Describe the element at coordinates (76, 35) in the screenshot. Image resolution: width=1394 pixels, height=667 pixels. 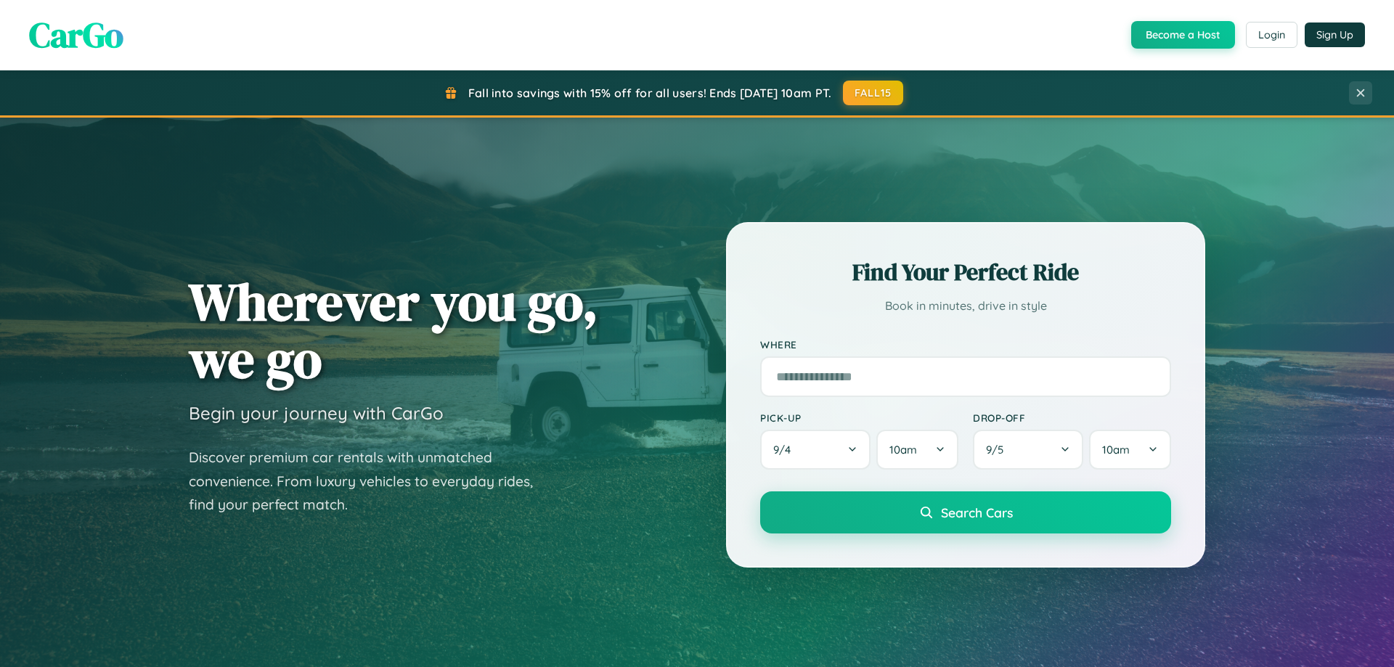
I see `span: CarGo` at that location.